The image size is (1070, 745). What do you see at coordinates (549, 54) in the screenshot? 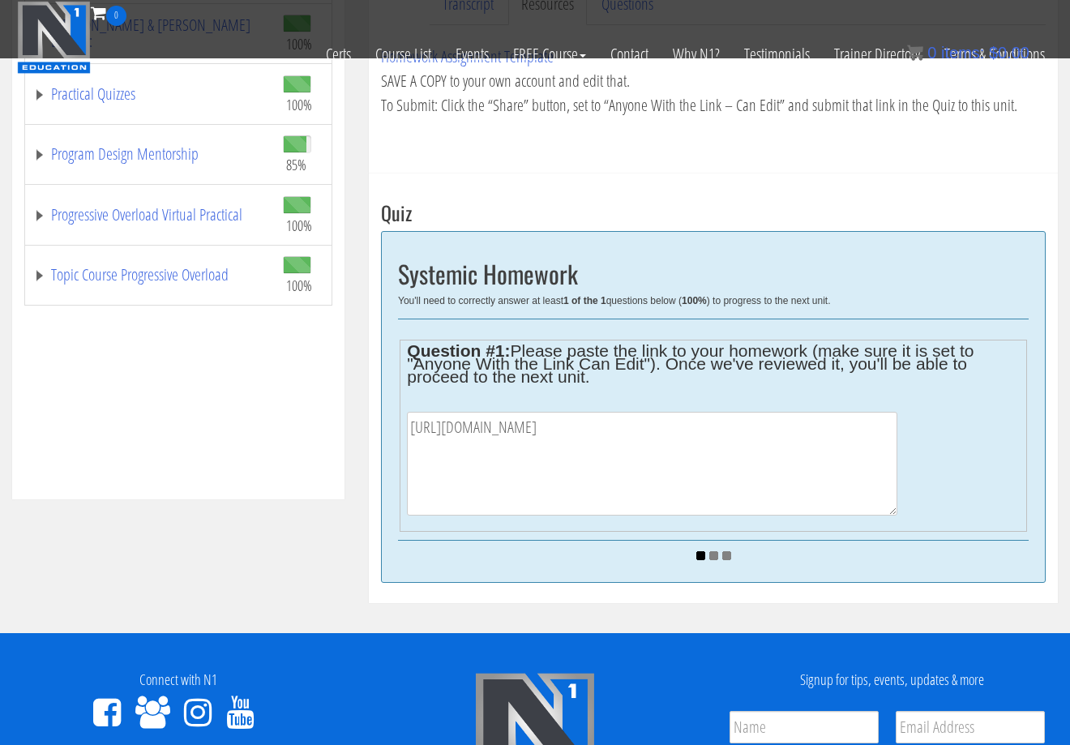
I see `a: FREE Course` at bounding box center [549, 54].